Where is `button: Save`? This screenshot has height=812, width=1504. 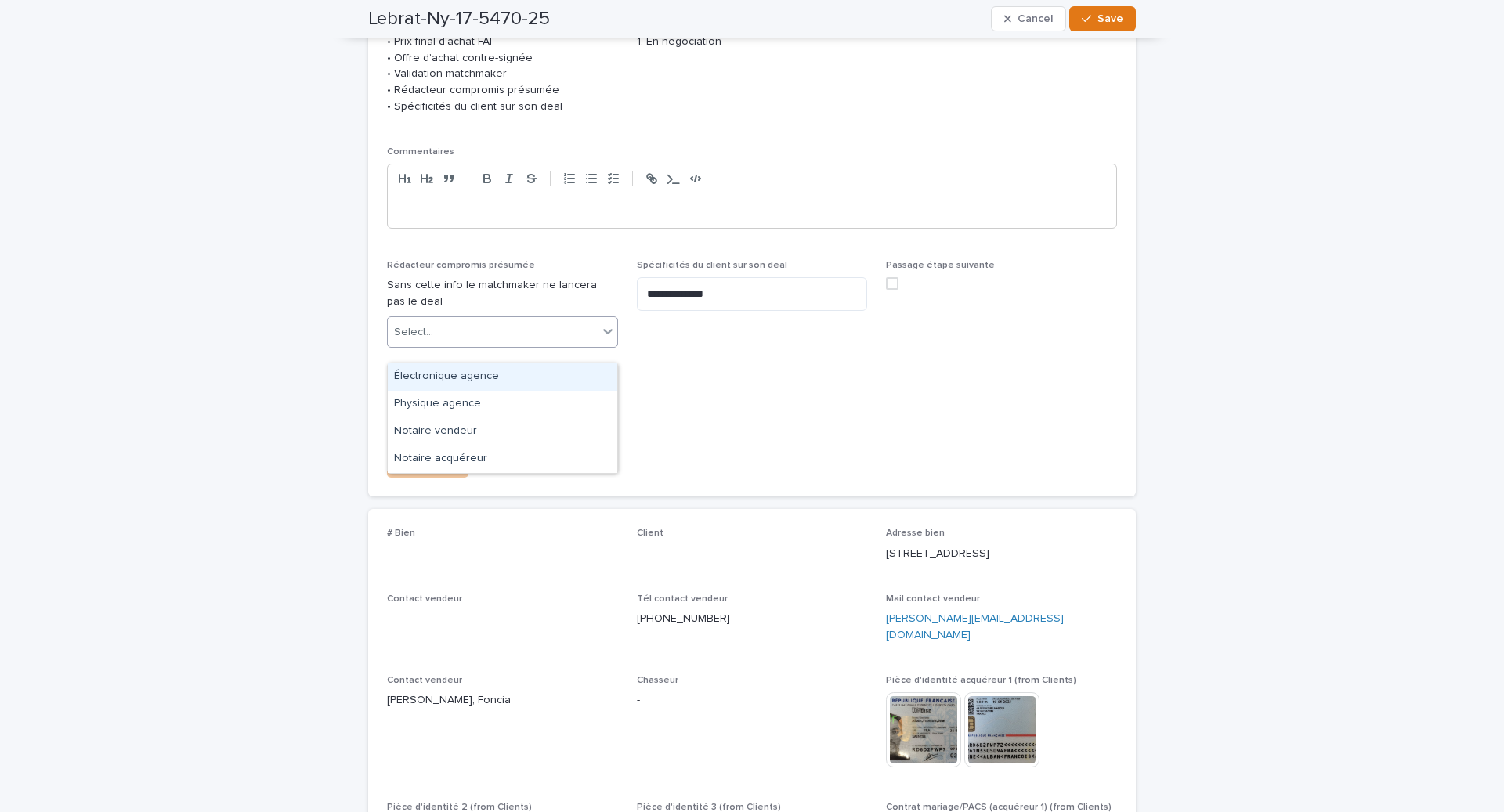 button: Save is located at coordinates (1102, 19).